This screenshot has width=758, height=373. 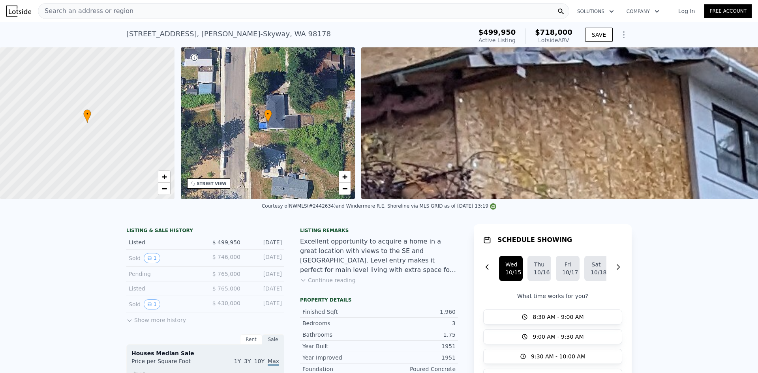 What do you see at coordinates (728, 11) in the screenshot?
I see `a: Free Account` at bounding box center [728, 11].